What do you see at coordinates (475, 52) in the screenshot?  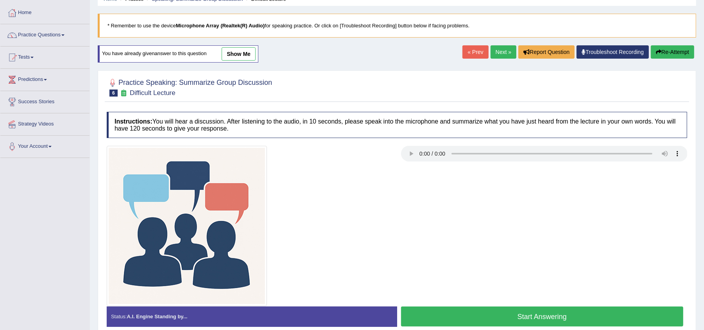 I see `a: « Prev` at bounding box center [475, 52].